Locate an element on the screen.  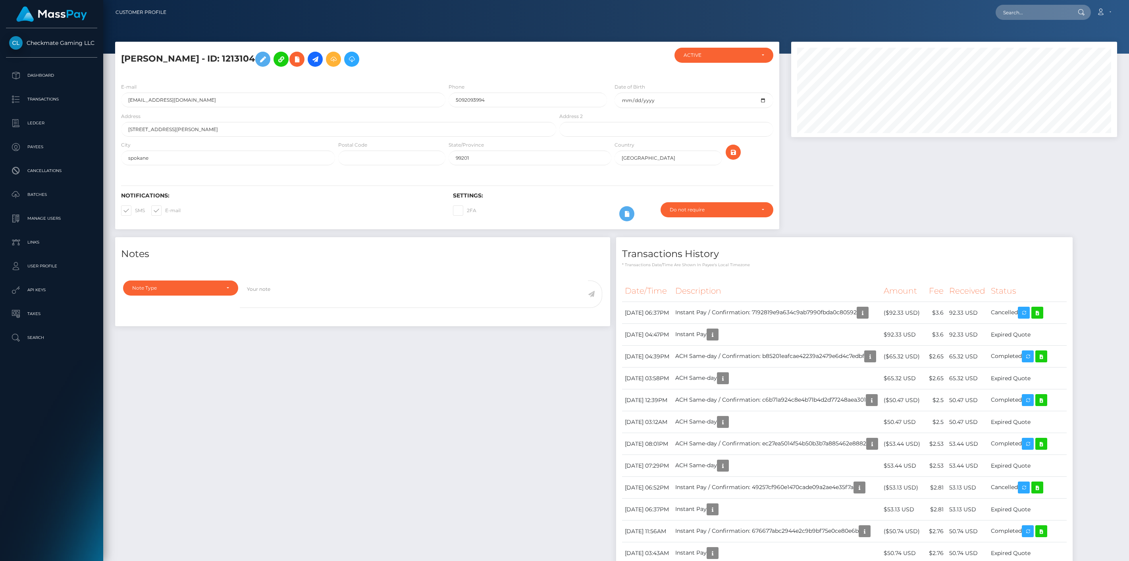
p: Payees is located at coordinates (52, 147).